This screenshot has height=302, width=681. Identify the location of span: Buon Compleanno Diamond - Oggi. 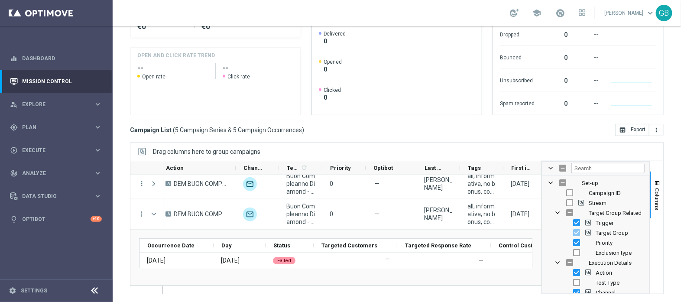
(301, 184).